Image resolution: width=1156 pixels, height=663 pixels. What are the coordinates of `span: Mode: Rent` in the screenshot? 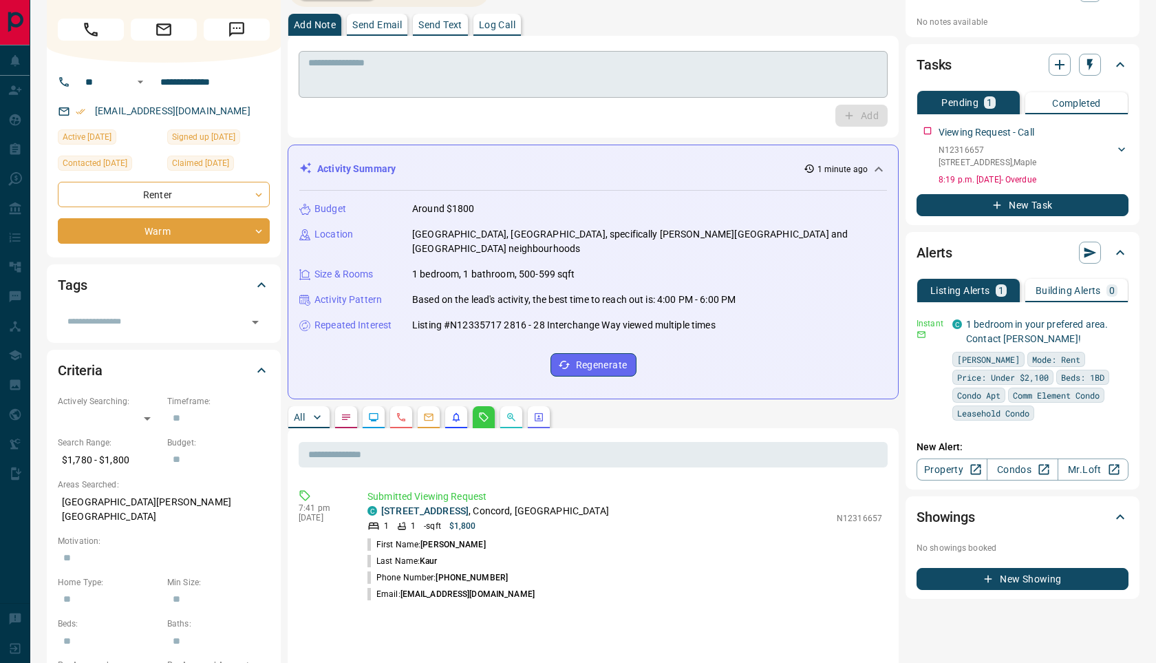 It's located at (1056, 359).